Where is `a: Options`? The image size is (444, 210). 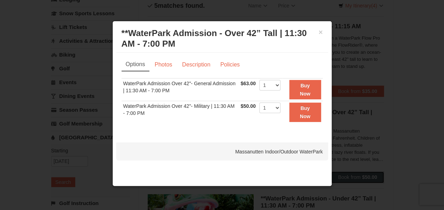 a: Options is located at coordinates (135, 65).